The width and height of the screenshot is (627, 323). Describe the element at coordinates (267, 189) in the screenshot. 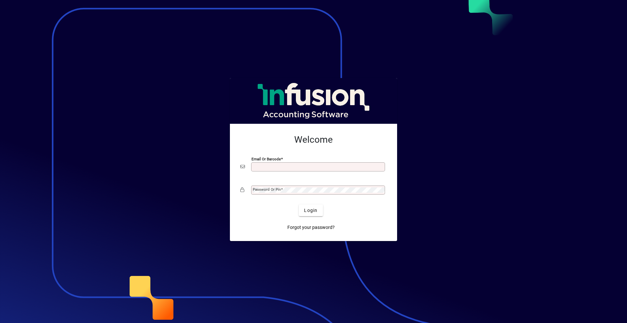

I see `mat-label: Password or Pin` at that location.